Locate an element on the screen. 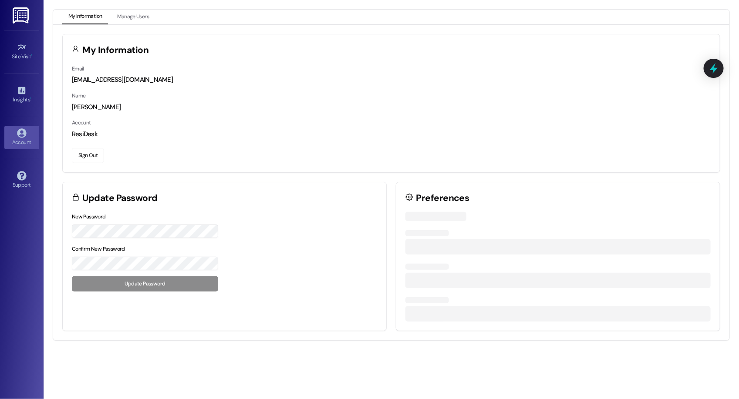 The width and height of the screenshot is (739, 399). h3: Update Password is located at coordinates (120, 198).